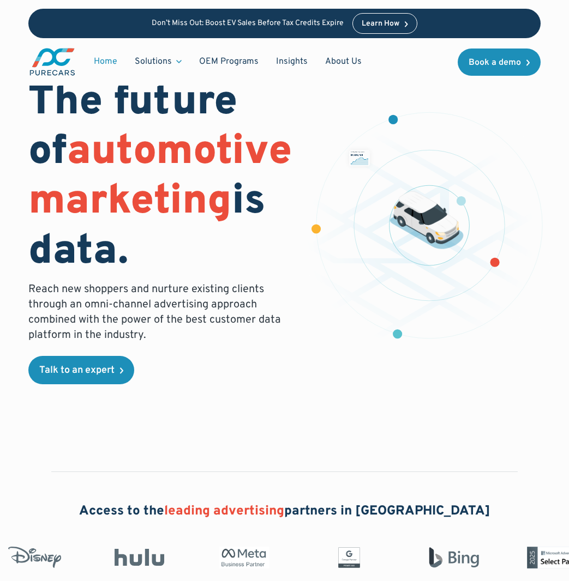 This screenshot has height=581, width=569. What do you see at coordinates (228, 62) in the screenshot?
I see `a: OEM Programs` at bounding box center [228, 62].